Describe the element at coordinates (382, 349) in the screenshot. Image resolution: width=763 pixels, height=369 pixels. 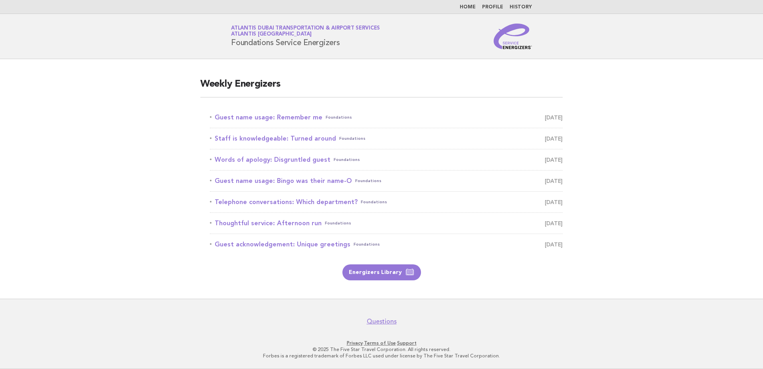
I see `p: © 2025 The Five Star Travel Corporation. All rights reserved.` at that location.